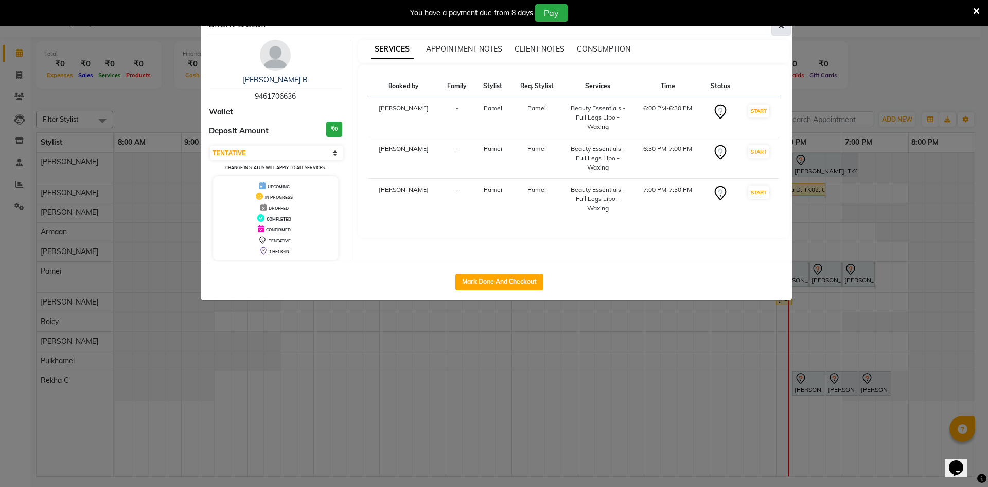  I want to click on button: Pay, so click(551, 13).